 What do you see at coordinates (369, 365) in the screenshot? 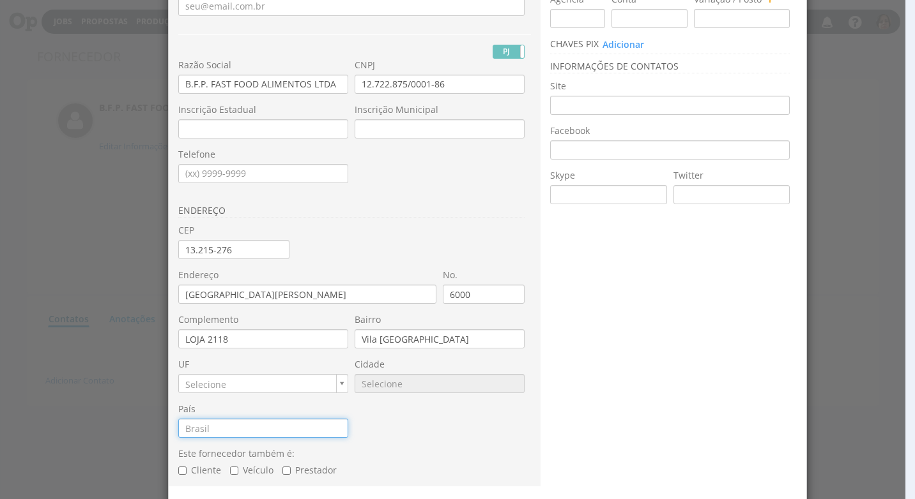
I see `label: Cidade` at bounding box center [369, 365].